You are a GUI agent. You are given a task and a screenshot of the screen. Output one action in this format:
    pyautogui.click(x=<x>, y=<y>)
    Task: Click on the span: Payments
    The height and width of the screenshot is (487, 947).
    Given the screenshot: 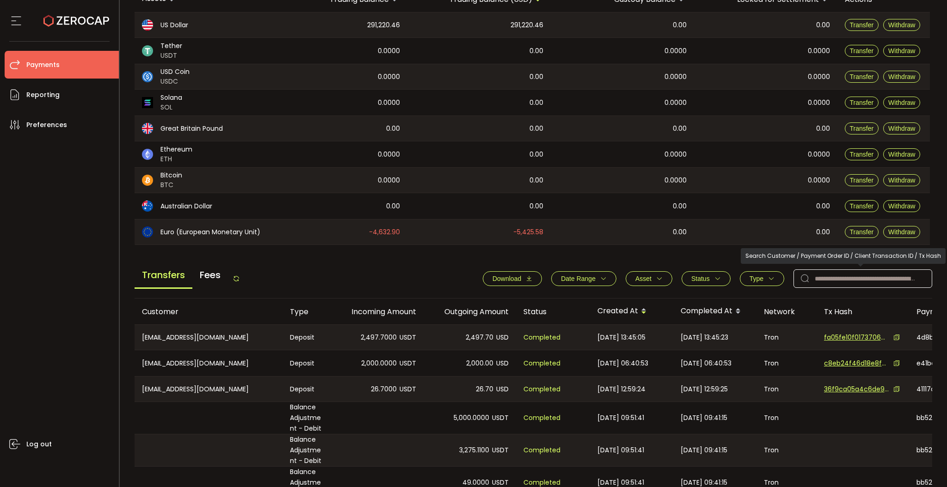 What is the action you would take?
    pyautogui.click(x=43, y=65)
    